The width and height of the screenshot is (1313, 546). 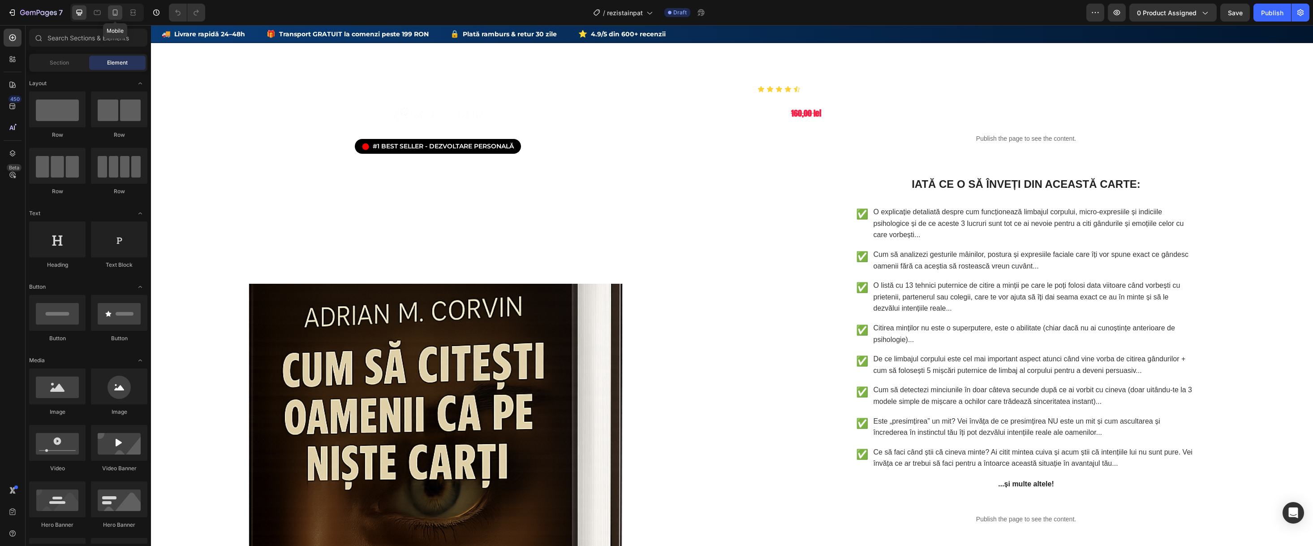 What do you see at coordinates (884, 370) in the screenshot?
I see `p: Cum să detectezi minciunile în doar câteva secunde după ce ai vorbit cu cineva (doar uitându-te l...` at bounding box center [884, 370].